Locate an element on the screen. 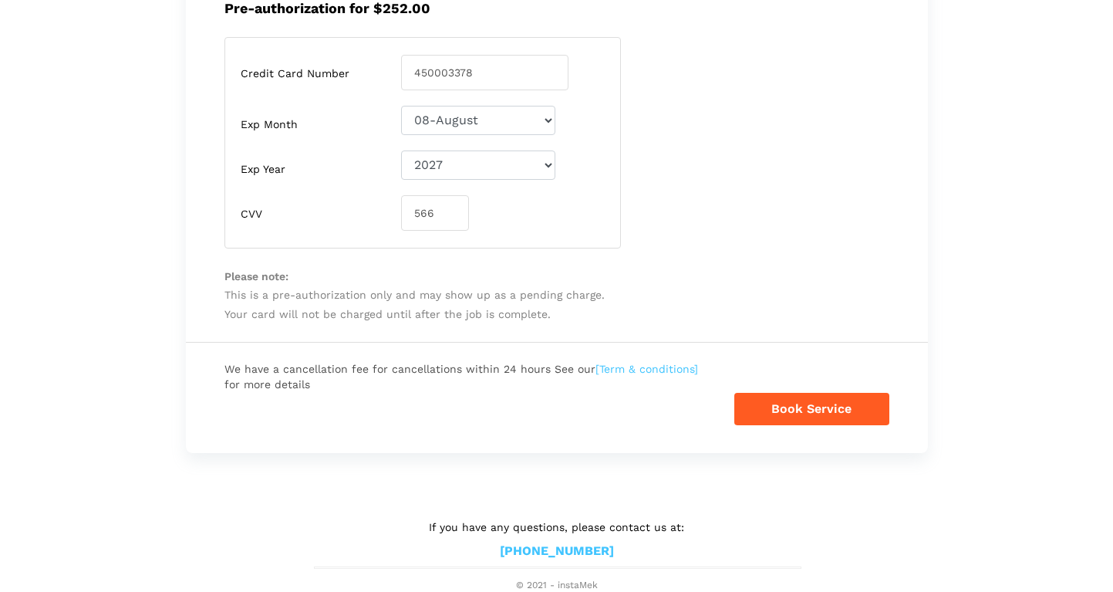  a: [Term & conditions] is located at coordinates (646, 369).